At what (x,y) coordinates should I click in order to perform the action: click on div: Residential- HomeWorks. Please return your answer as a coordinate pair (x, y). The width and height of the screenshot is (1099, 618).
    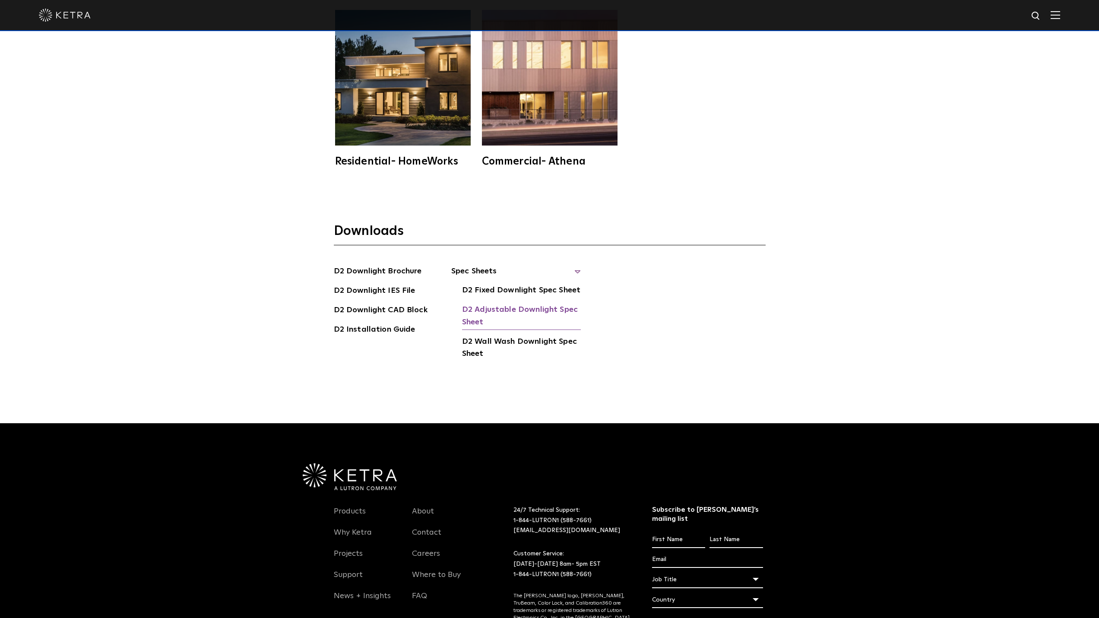
    Looking at the image, I should click on (403, 162).